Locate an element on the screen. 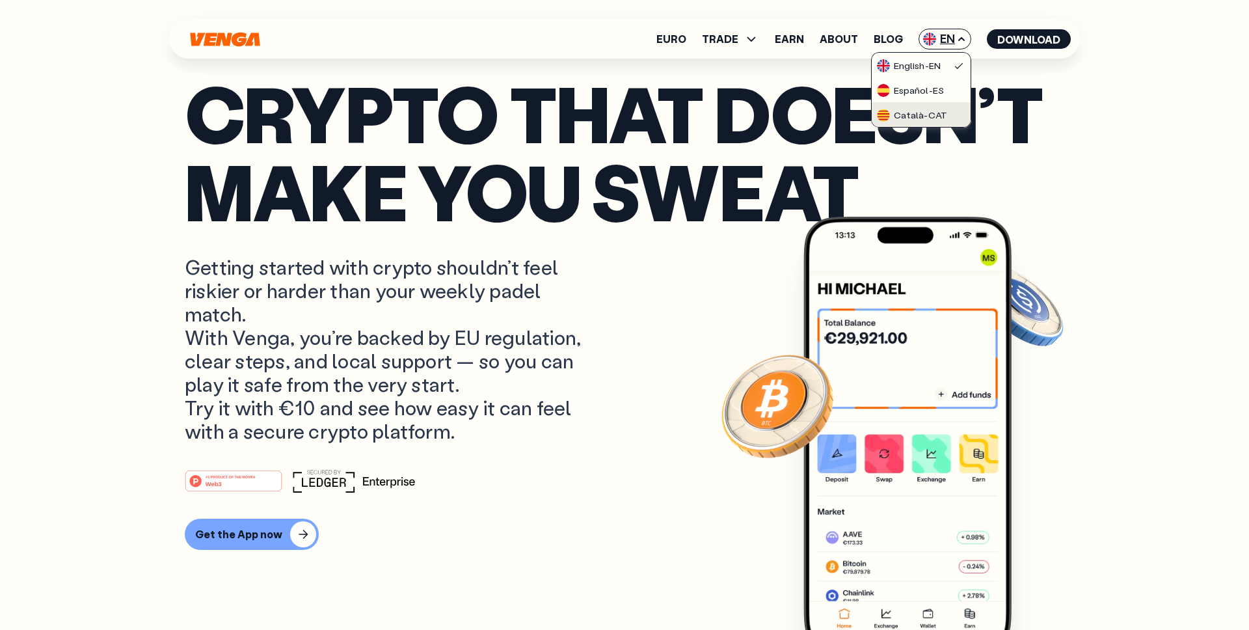 This screenshot has width=1249, height=630. tspan: #1 PRODUCT OF THE MONTH is located at coordinates (230, 476).